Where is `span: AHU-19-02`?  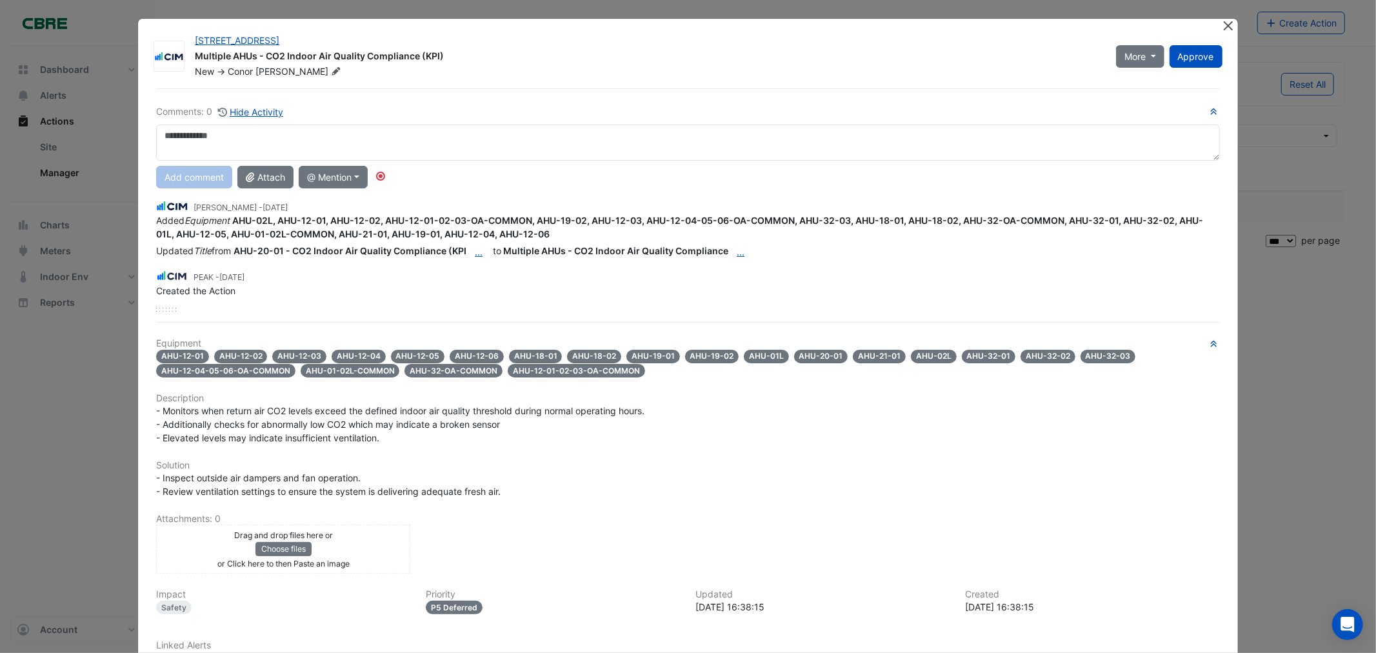
span: AHU-19-02 is located at coordinates (712, 356).